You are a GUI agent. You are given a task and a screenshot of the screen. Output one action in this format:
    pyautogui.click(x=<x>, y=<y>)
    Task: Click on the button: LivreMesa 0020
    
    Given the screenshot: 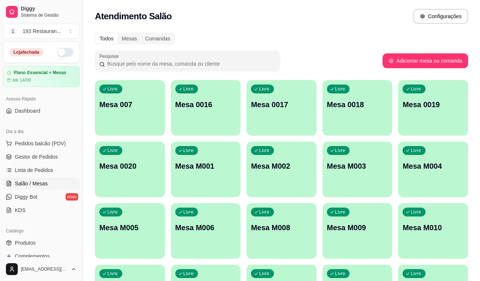 What is the action you would take?
    pyautogui.click(x=130, y=170)
    